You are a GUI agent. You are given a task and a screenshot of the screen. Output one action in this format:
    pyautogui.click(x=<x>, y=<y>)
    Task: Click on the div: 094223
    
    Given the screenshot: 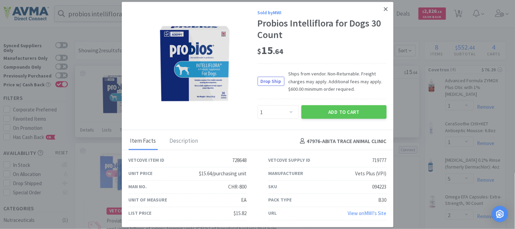 What is the action you would take?
    pyautogui.click(x=380, y=187)
    